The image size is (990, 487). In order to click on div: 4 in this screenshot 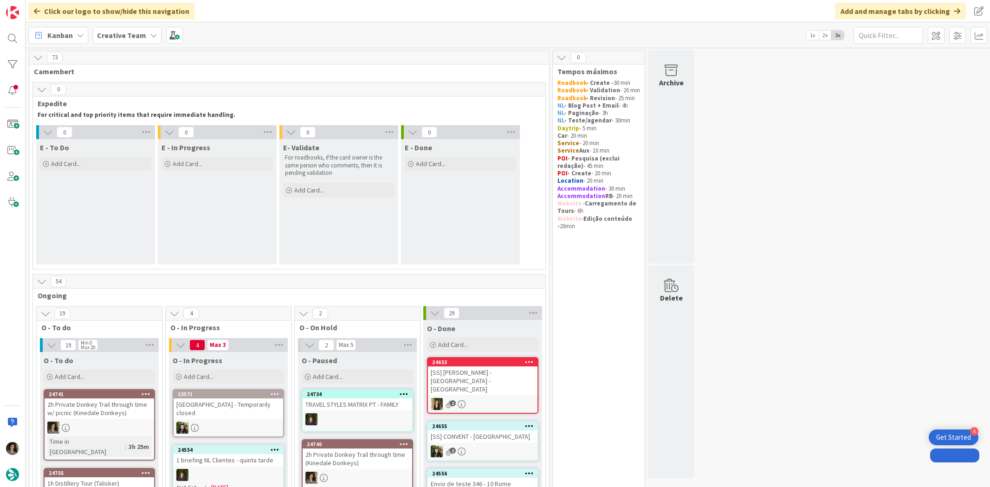, I will do `click(974, 432)`.